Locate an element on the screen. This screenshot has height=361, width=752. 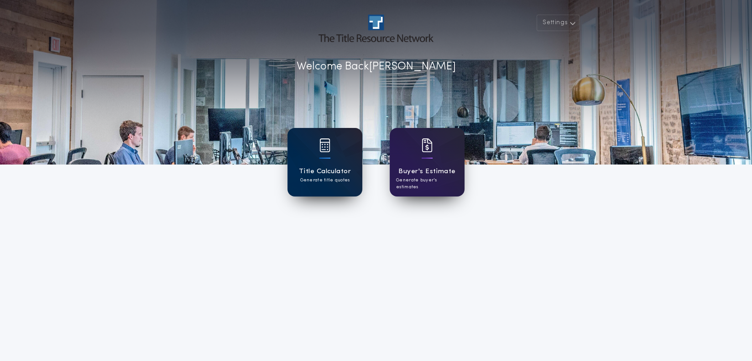
h1: Title Calculator is located at coordinates (325, 171).